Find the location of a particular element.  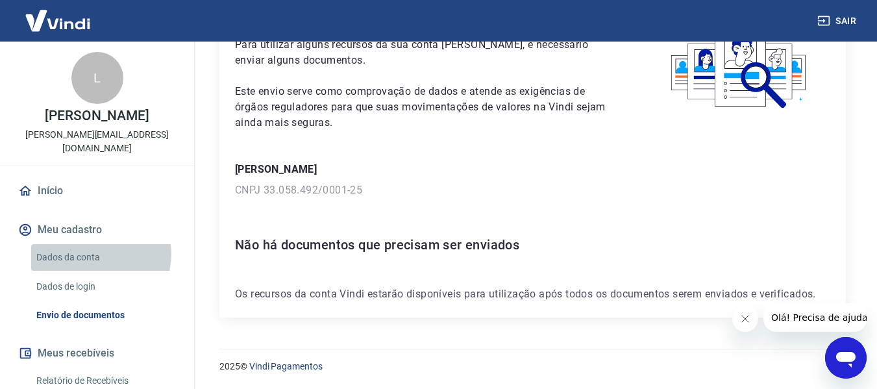

button: Meus recebíveis is located at coordinates (97, 353).